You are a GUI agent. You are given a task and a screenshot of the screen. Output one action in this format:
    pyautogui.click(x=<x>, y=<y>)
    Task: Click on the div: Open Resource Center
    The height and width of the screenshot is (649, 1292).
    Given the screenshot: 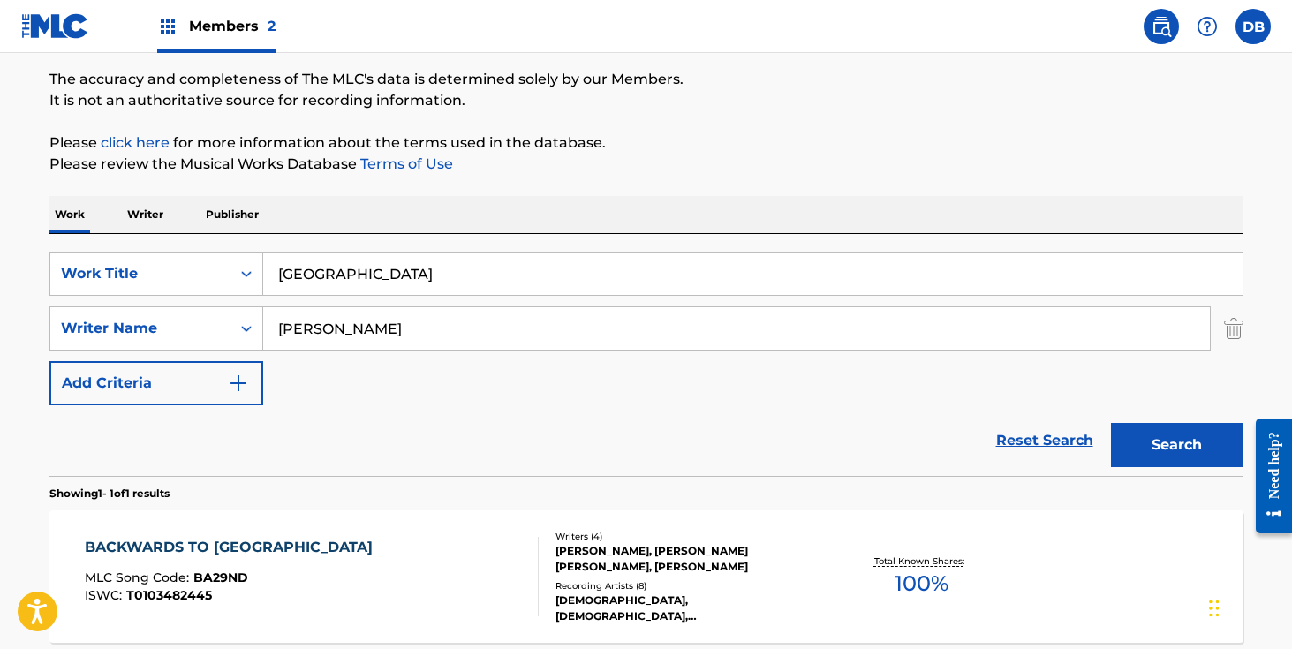 What is the action you would take?
    pyautogui.click(x=31, y=71)
    